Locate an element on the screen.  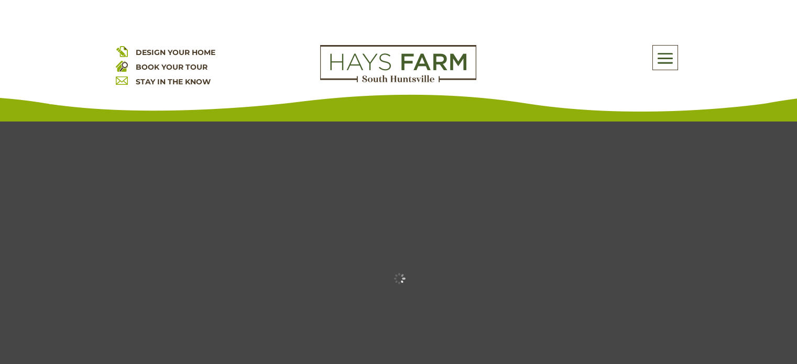
a: DESIGN YOUR HOME is located at coordinates (176, 52).